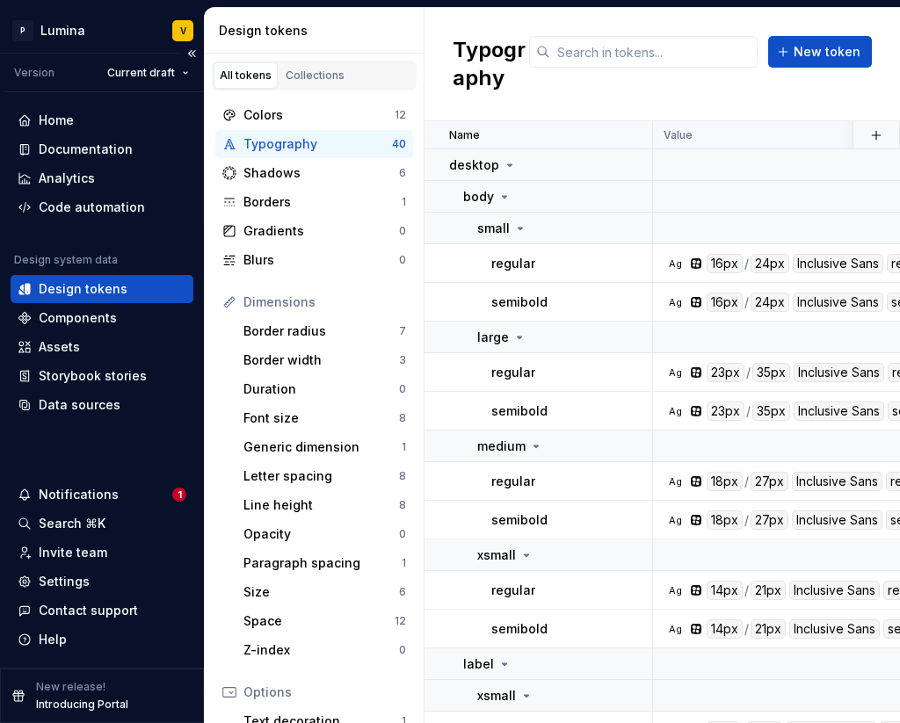  I want to click on div: Invite team, so click(73, 553).